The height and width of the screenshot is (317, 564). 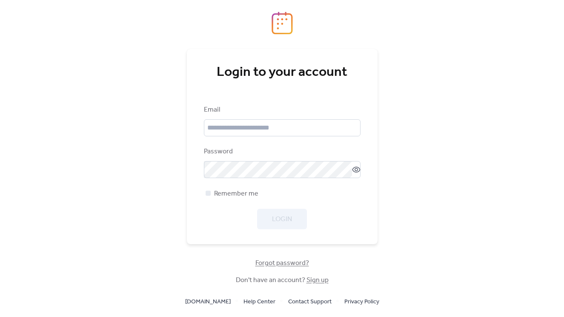 I want to click on div: Email, so click(x=281, y=110).